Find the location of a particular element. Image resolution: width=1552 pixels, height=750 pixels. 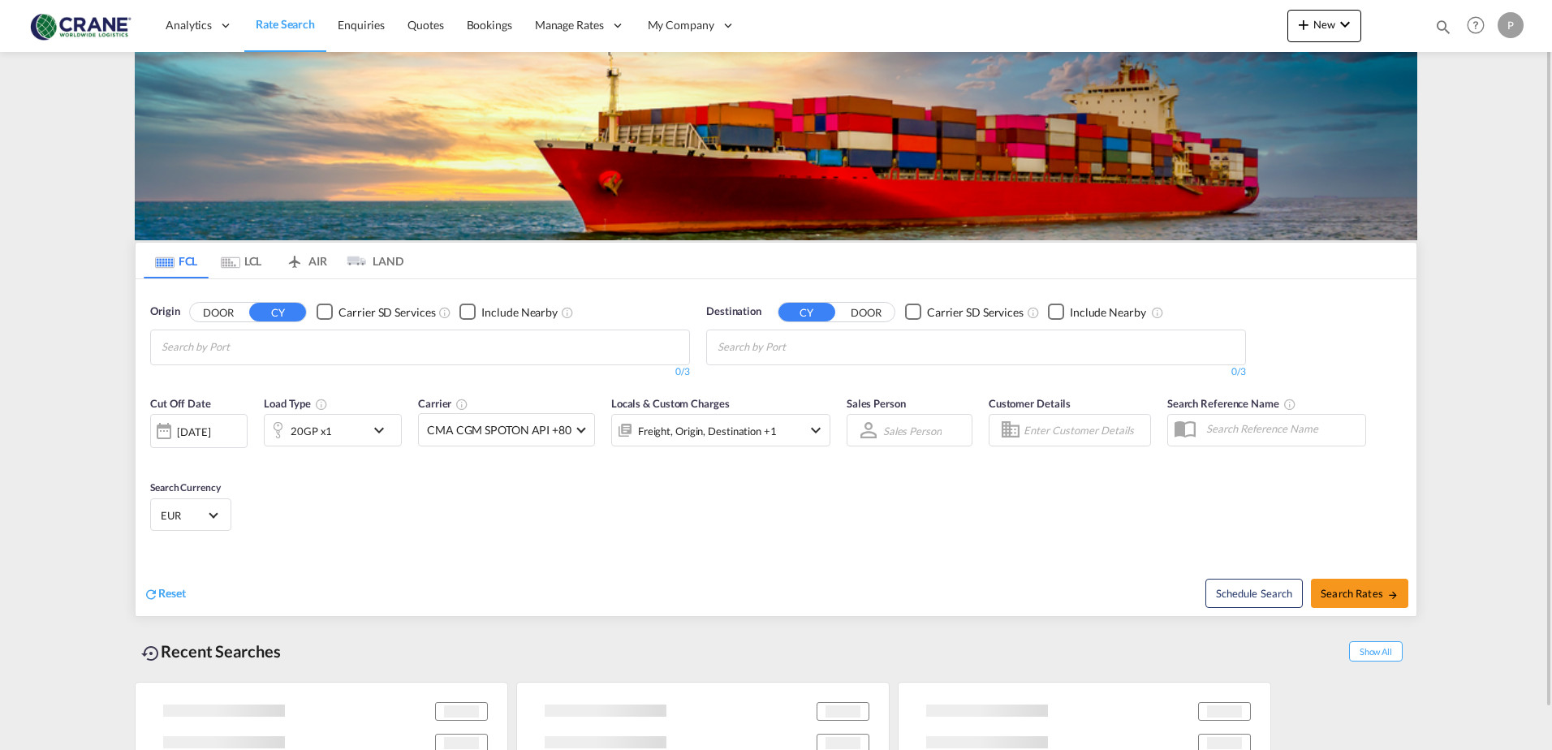

div: OriginDOOR CY Checkbox No InkUnchecked: Search for CY (Container Yard) services for all selected ... is located at coordinates (776, 447).